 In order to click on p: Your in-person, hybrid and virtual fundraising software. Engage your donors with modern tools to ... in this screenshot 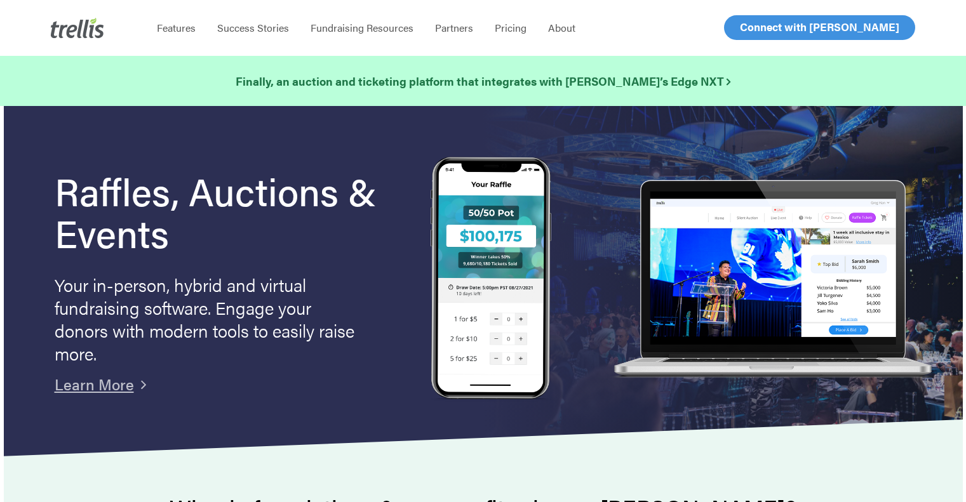, I will do `click(207, 319)`.